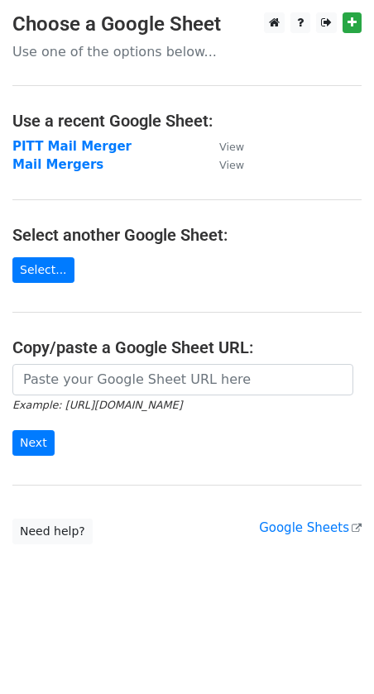 This screenshot has height=694, width=374. I want to click on h3: Choose a Google Sheet, so click(187, 24).